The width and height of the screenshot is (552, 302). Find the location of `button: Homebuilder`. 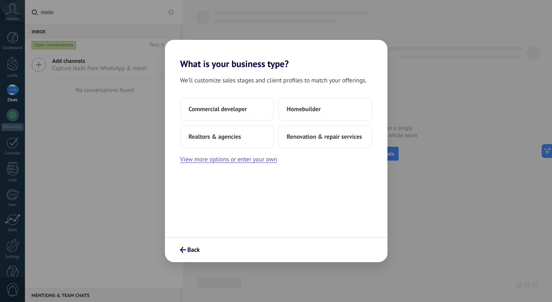

button: Homebuilder is located at coordinates (325, 109).